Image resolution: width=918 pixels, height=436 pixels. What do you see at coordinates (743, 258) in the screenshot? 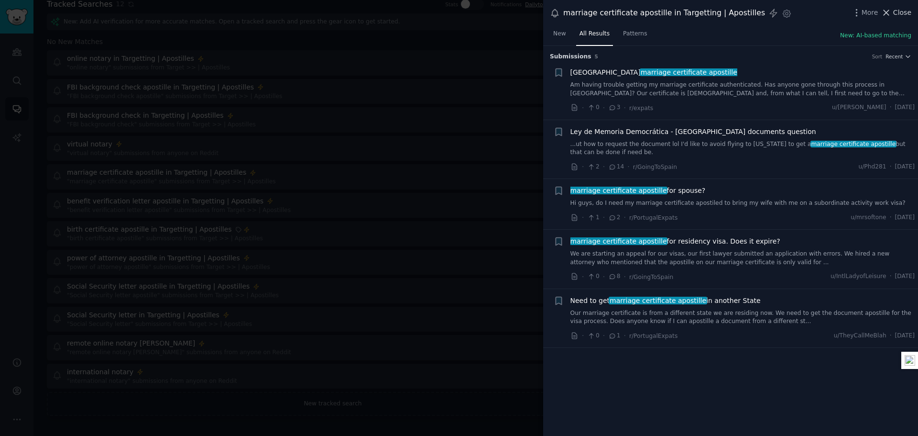
I see `a: We are starting an appeal for our visas, our first lawyer submitted an application with errors. W...` at bounding box center [743, 258].